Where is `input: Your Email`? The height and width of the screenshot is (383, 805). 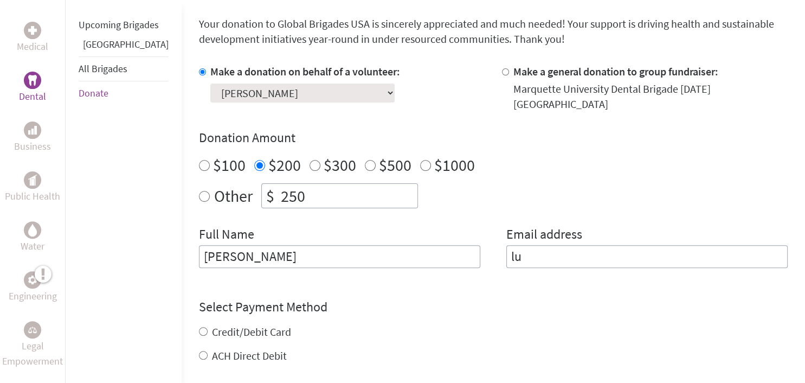 input: Your Email is located at coordinates (646, 256).